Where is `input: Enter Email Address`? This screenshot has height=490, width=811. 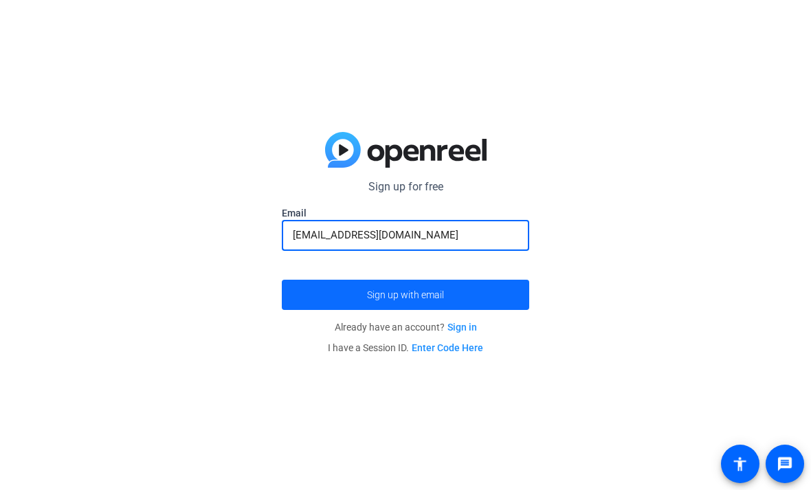
input: Enter Email Address is located at coordinates (405, 235).